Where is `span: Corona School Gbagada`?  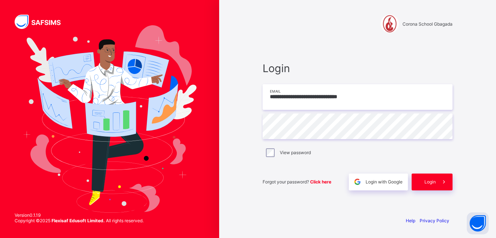 span: Corona School Gbagada is located at coordinates (428, 24).